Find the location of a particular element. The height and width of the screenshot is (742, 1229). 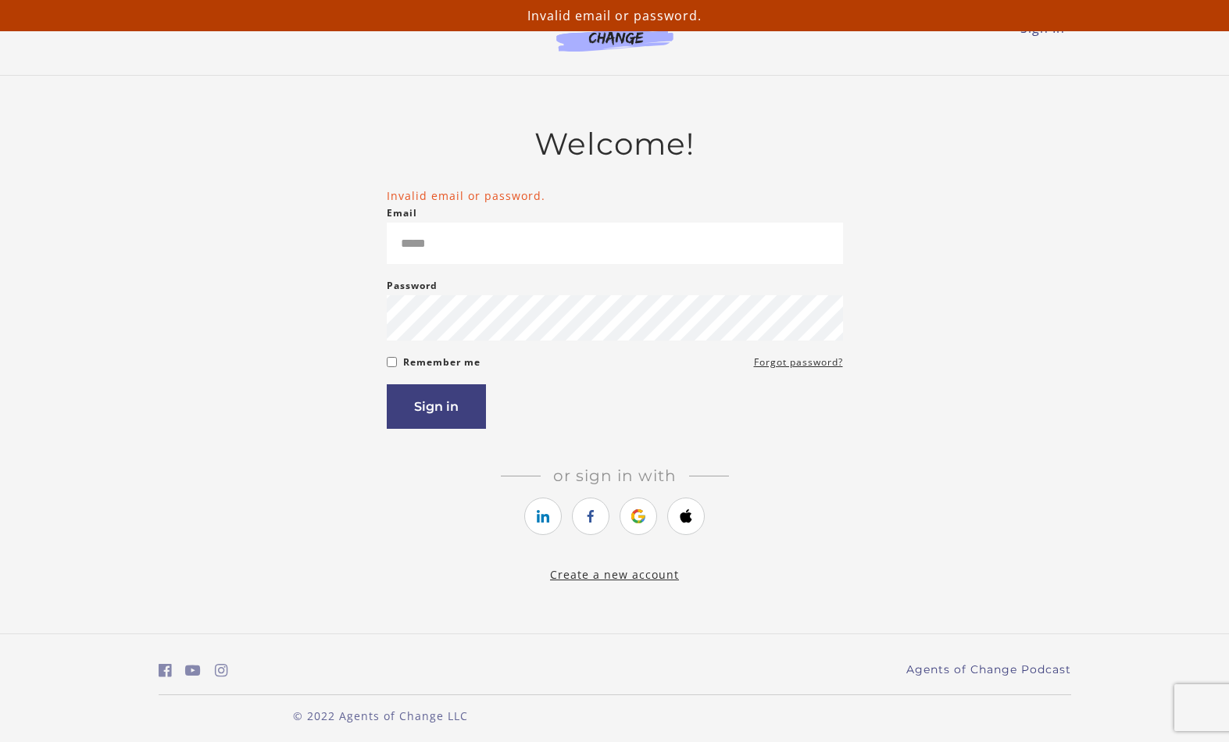

a: https://courses.thinkific.com/users/auth/facebook?ss%5Breferral%5D=&ss%5Buser_return_to%5D=&ss%5B... is located at coordinates (591, 516).